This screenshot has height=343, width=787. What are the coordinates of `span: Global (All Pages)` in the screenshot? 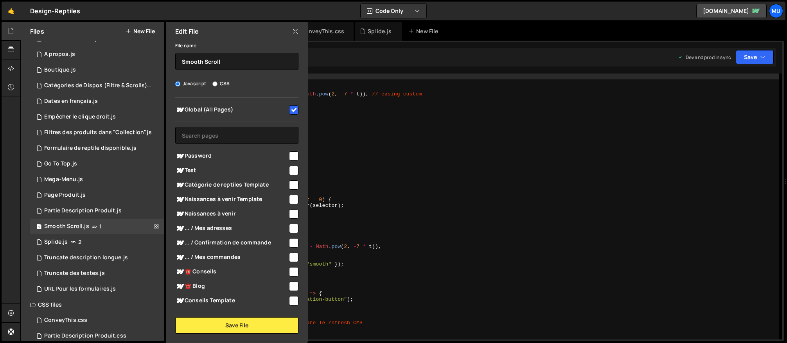 It's located at (231, 110).